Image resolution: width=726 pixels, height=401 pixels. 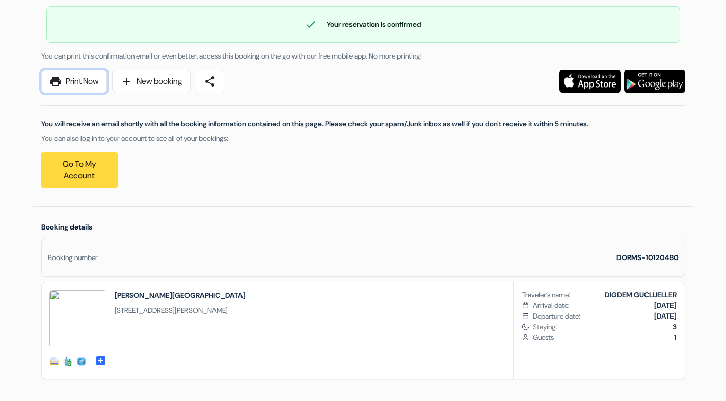 What do you see at coordinates (210, 81) in the screenshot?
I see `span: share` at bounding box center [210, 81].